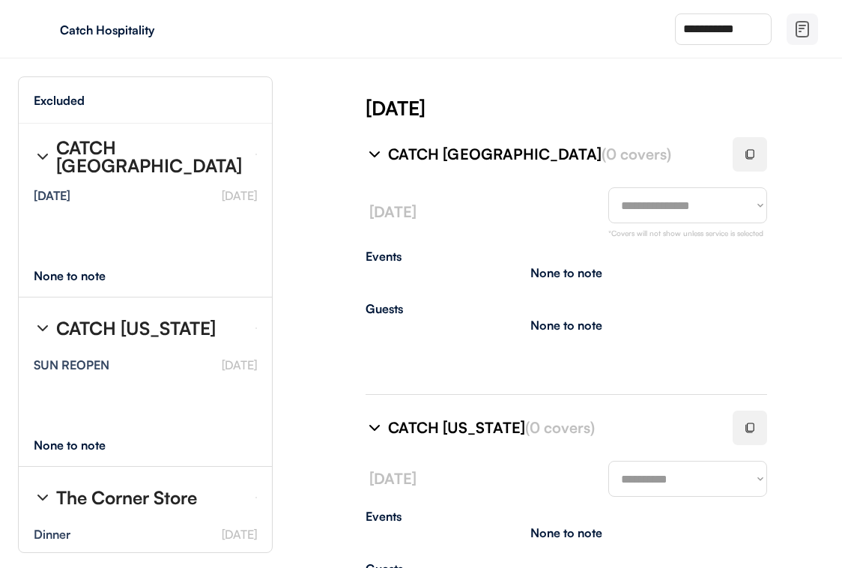  What do you see at coordinates (154, 30) in the screenshot?
I see `div: Catch Hospitality` at bounding box center [154, 30].